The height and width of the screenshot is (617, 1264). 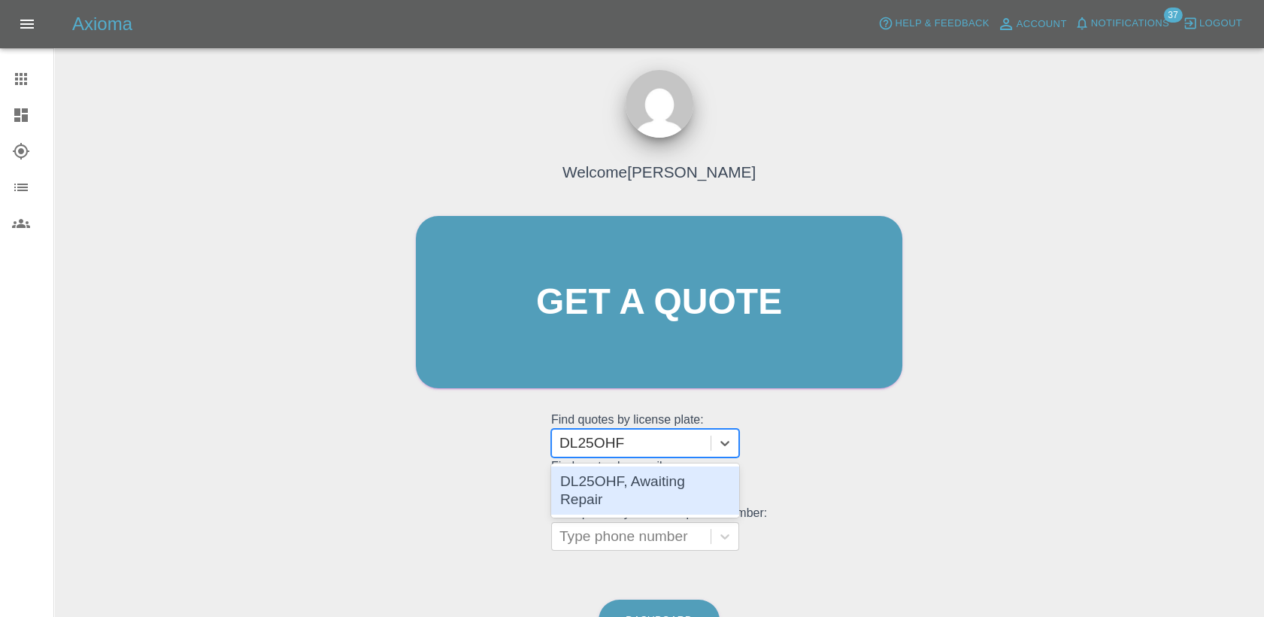 I want to click on span: Help & Feedback, so click(x=941, y=23).